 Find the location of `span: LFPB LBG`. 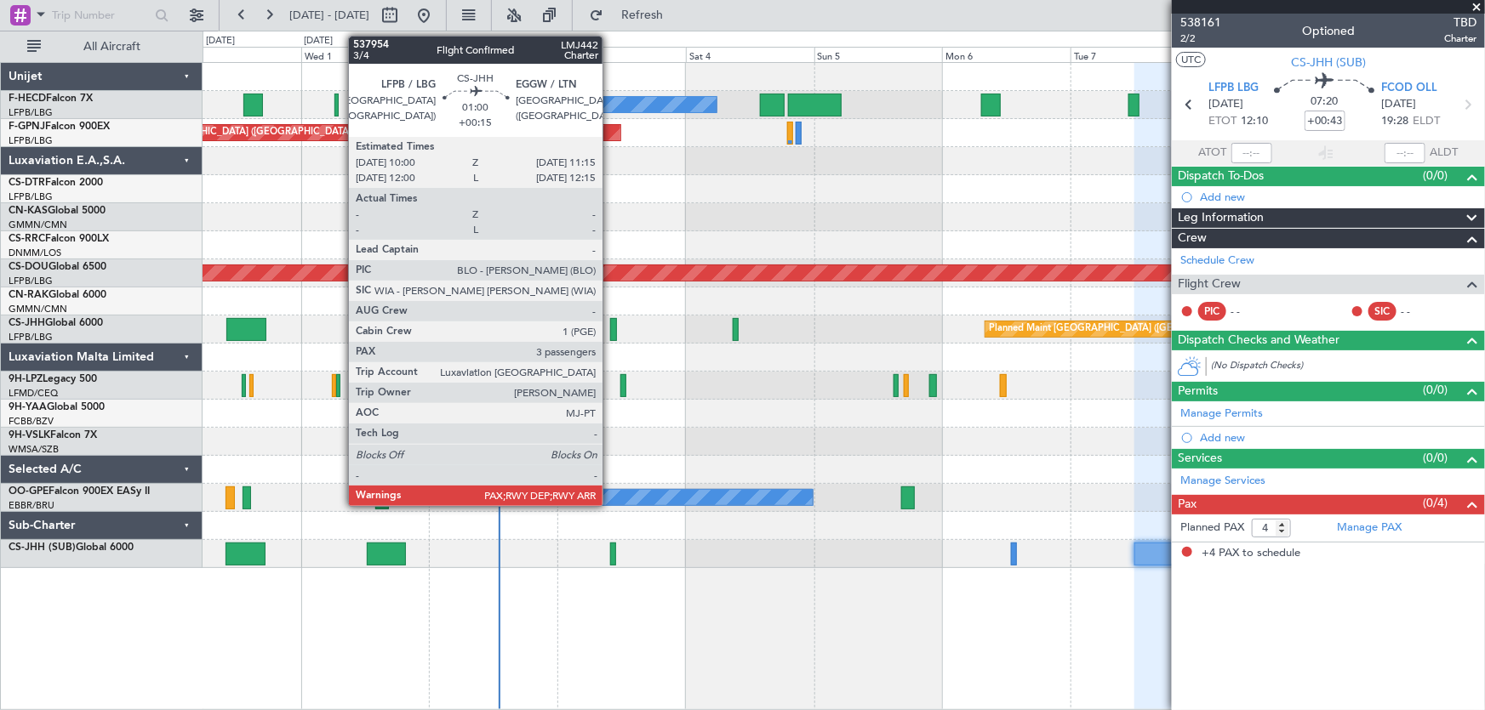

span: LFPB LBG is located at coordinates (1234, 88).